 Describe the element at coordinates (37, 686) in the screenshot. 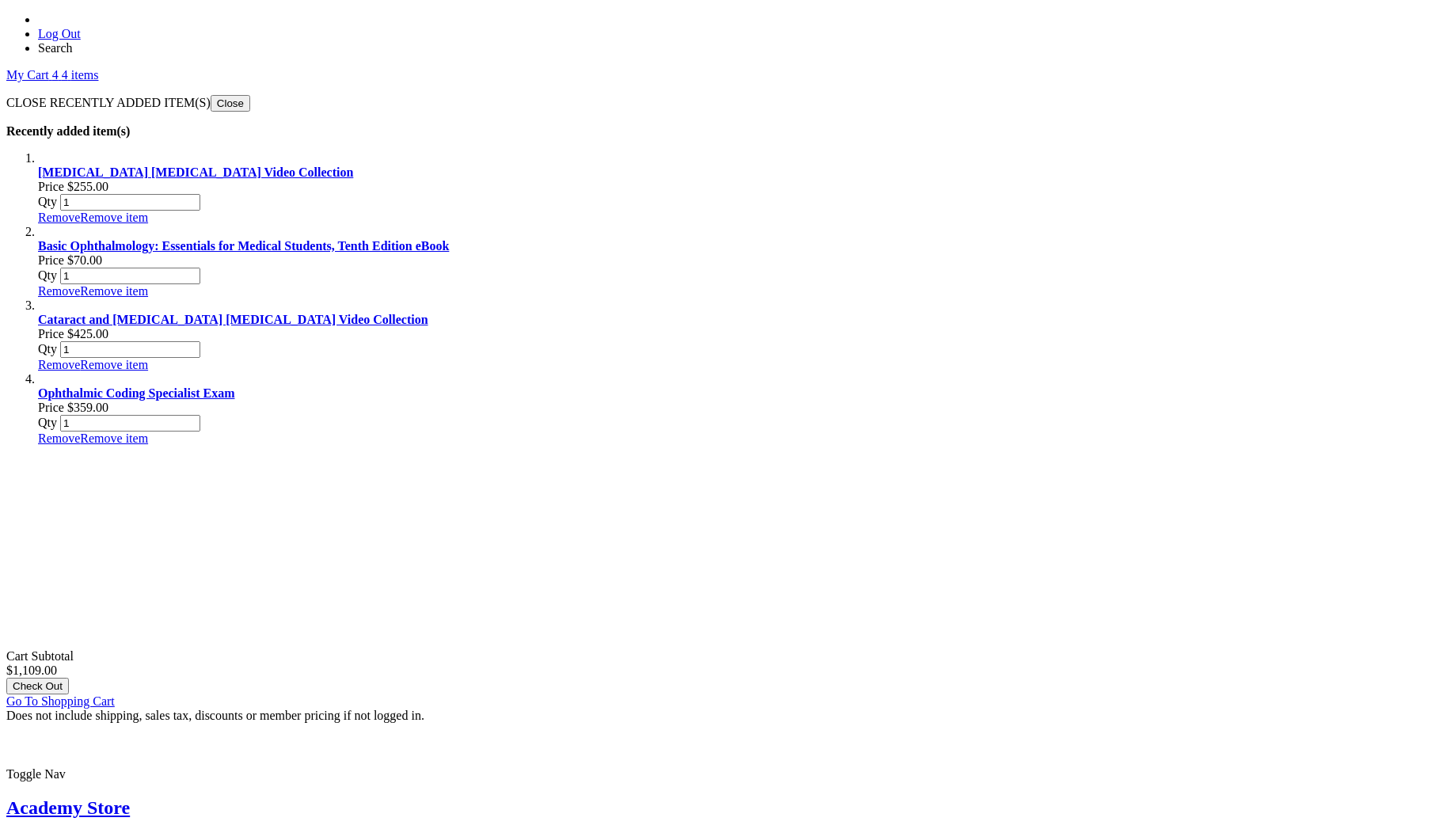

I see `button: Check Out` at that location.